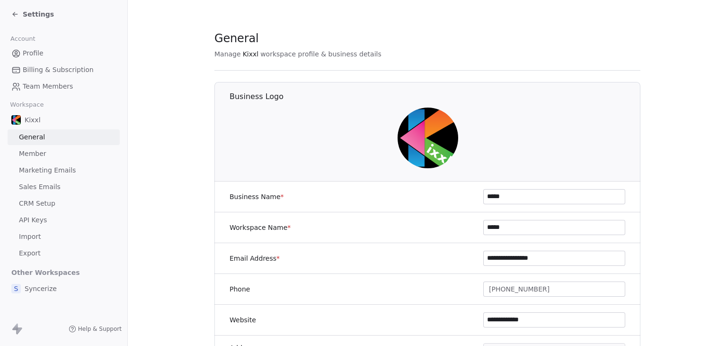 This screenshot has height=346, width=727. I want to click on span: Marketing Emails, so click(47, 170).